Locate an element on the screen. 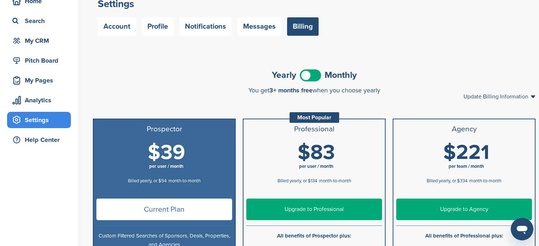 Image resolution: width=539 pixels, height=246 pixels. span: Billed yearly, or $54 is located at coordinates (147, 181).